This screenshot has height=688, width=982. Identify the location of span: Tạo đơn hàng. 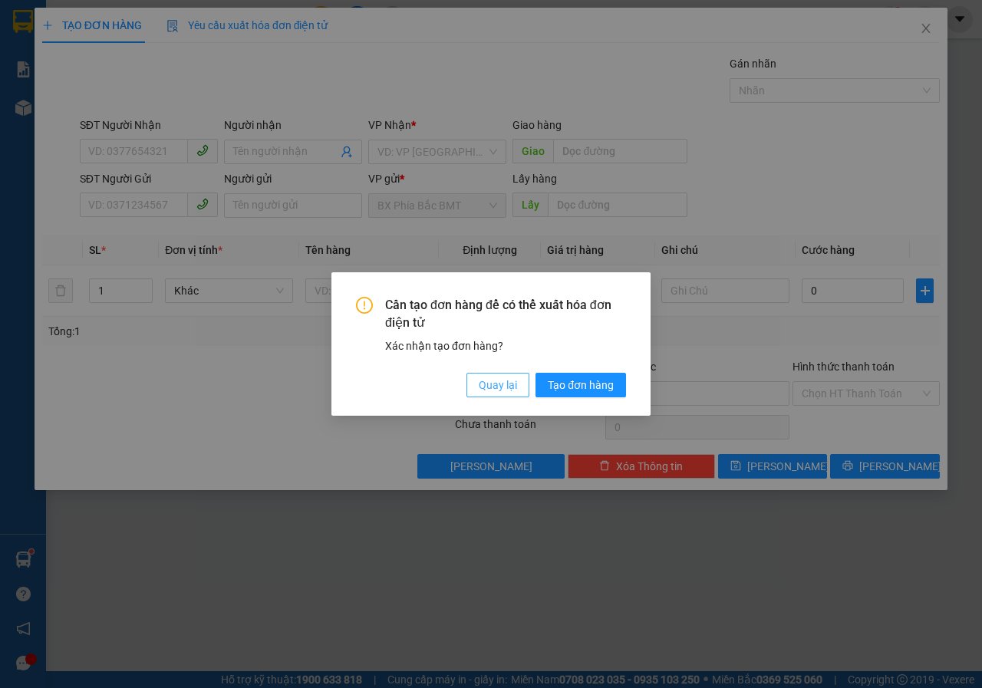
(581, 385).